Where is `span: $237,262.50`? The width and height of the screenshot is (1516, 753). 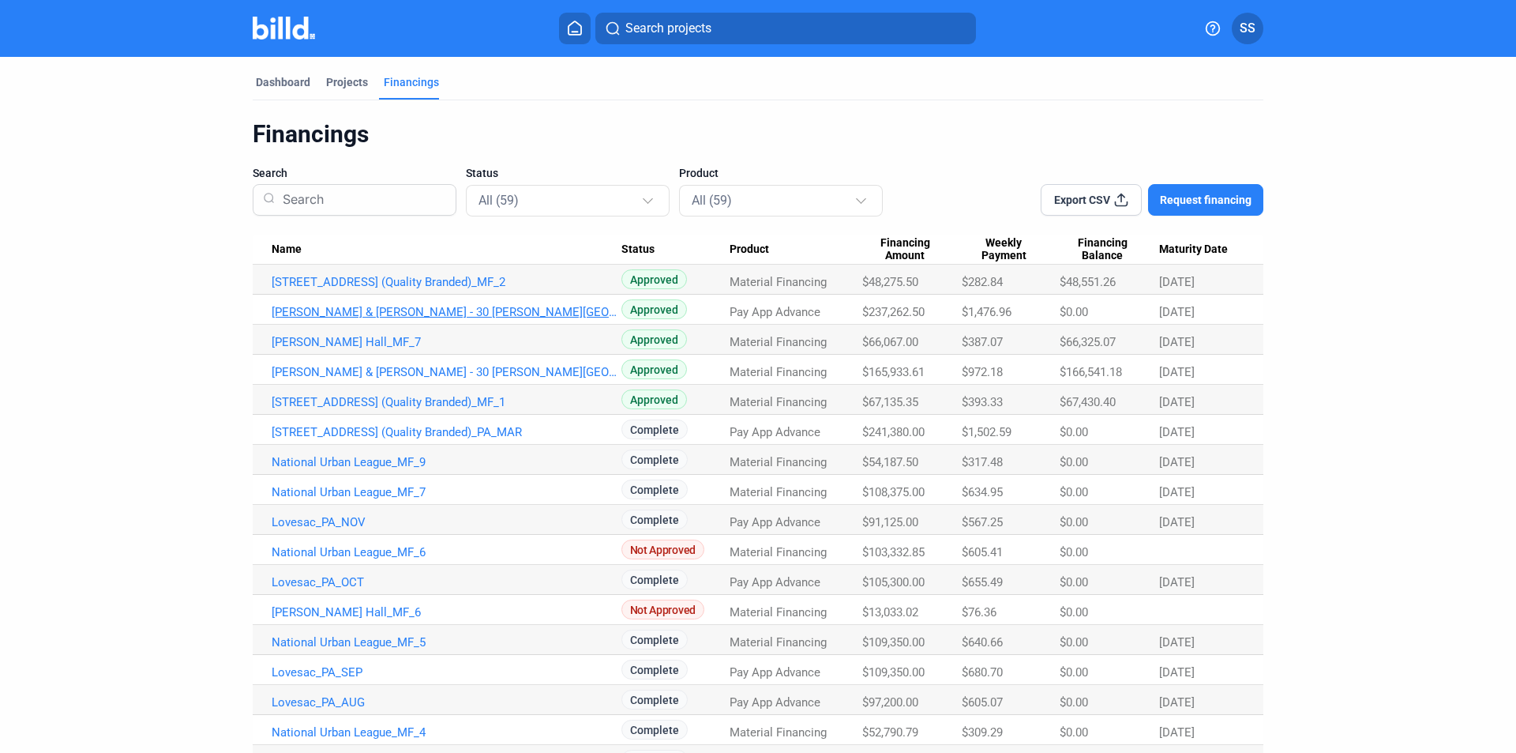
span: $237,262.50 is located at coordinates (893, 312).